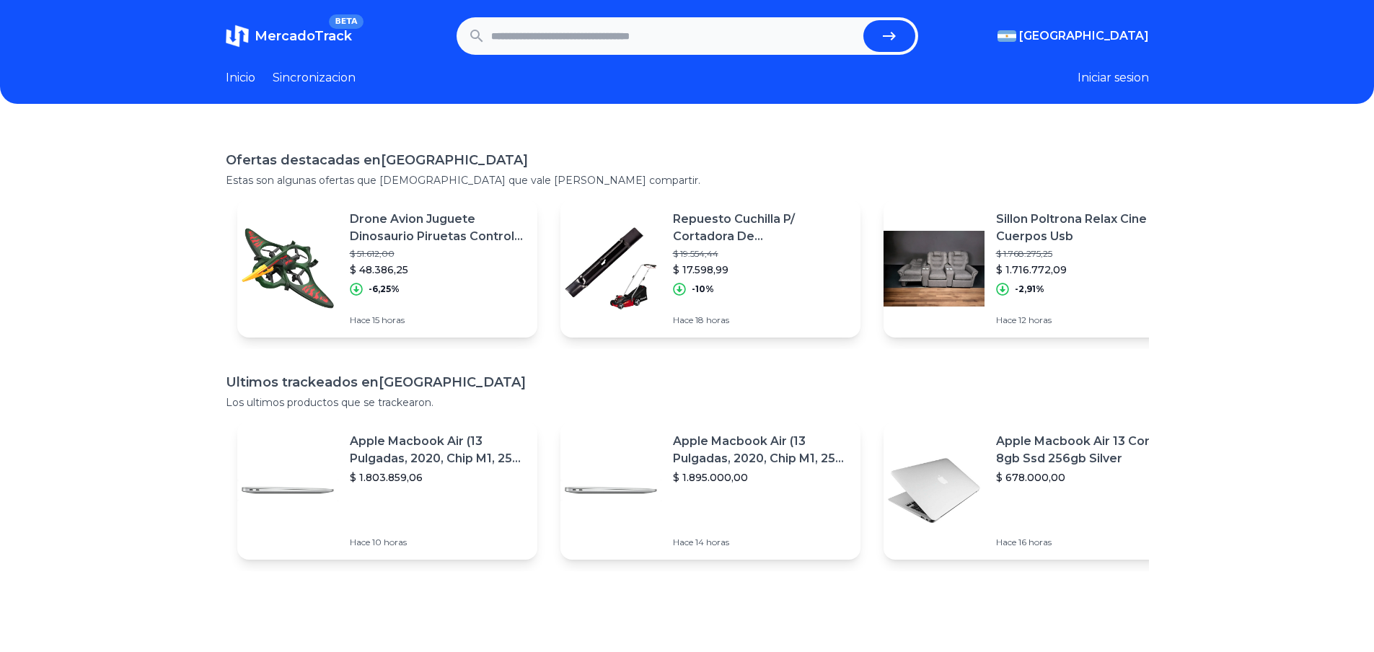 This screenshot has width=1374, height=652. What do you see at coordinates (1084, 228) in the screenshot?
I see `p: Sillon Poltrona Relax Cine 3 Cuerpos Usb` at bounding box center [1084, 228].